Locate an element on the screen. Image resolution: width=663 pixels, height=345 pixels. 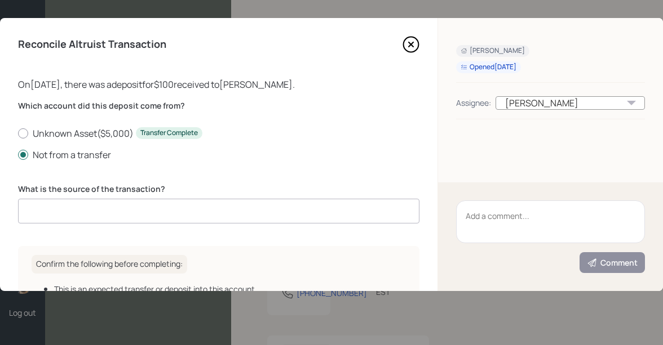
button: Comment is located at coordinates (612, 263).